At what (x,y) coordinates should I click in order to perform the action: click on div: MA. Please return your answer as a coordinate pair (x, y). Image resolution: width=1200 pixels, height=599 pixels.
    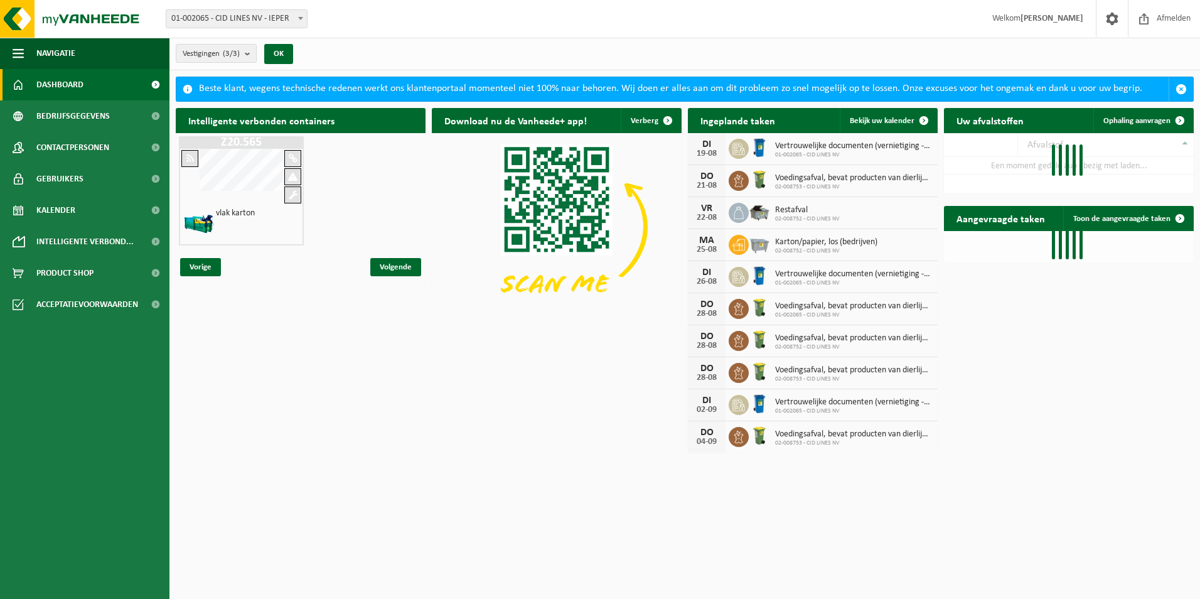
    Looking at the image, I should click on (707, 240).